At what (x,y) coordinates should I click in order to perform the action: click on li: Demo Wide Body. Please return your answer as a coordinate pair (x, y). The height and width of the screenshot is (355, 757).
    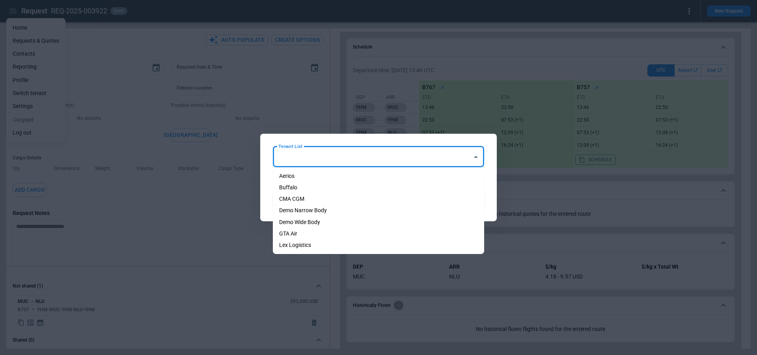
    Looking at the image, I should click on (378, 222).